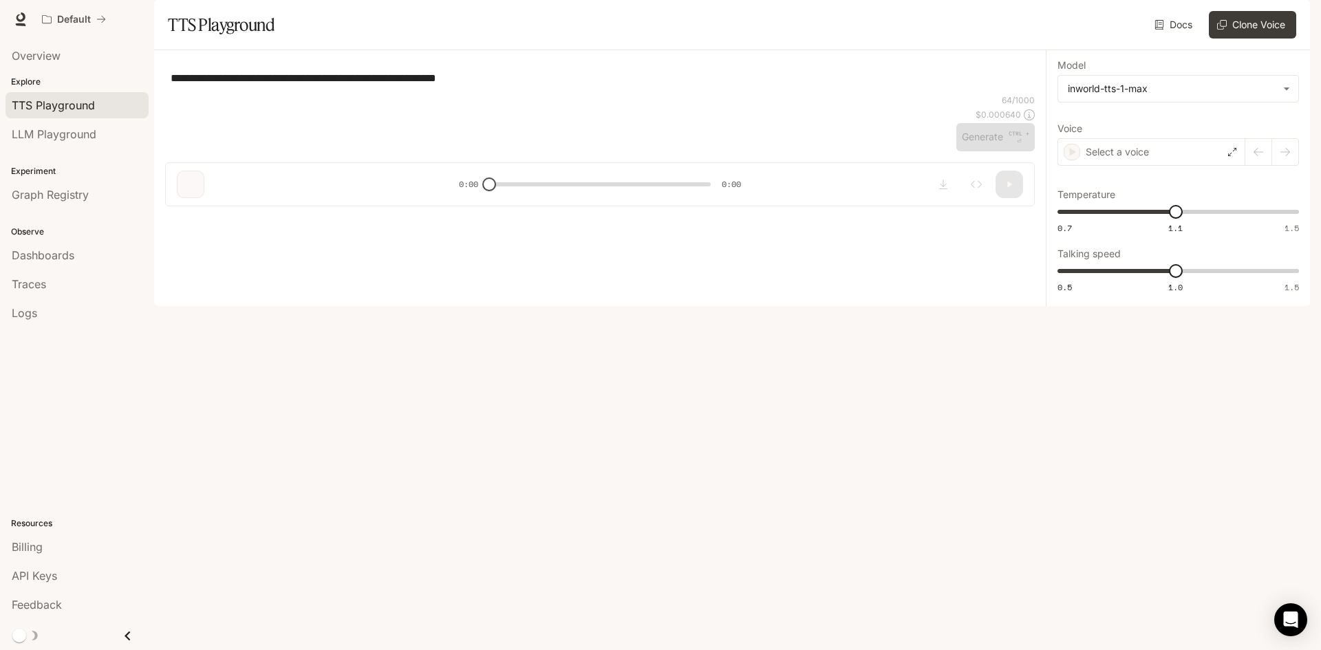 The image size is (1321, 650). I want to click on p: Voice, so click(1070, 129).